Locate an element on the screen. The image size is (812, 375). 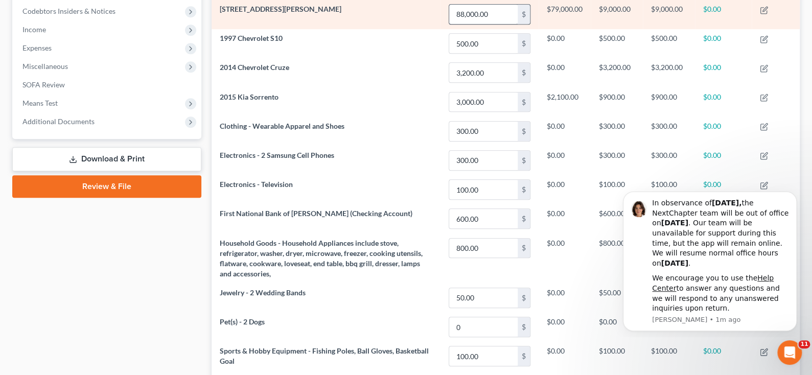
span: Home is located at coordinates (34, 310).